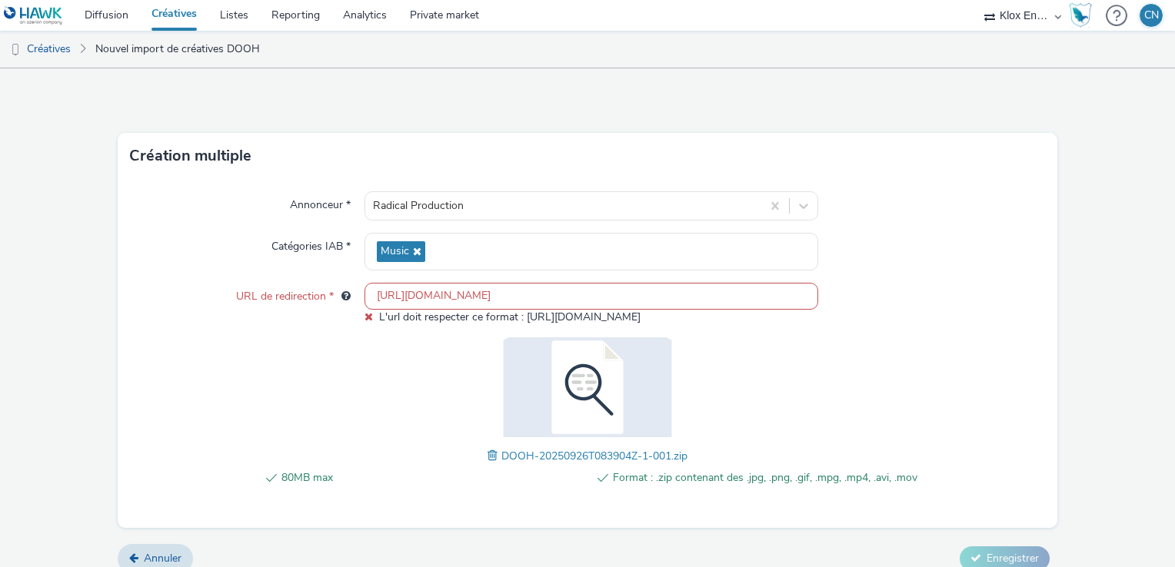 The width and height of the screenshot is (1175, 567). What do you see at coordinates (1083, 15) in the screenshot?
I see `a: Hawk Academy` at bounding box center [1083, 15].